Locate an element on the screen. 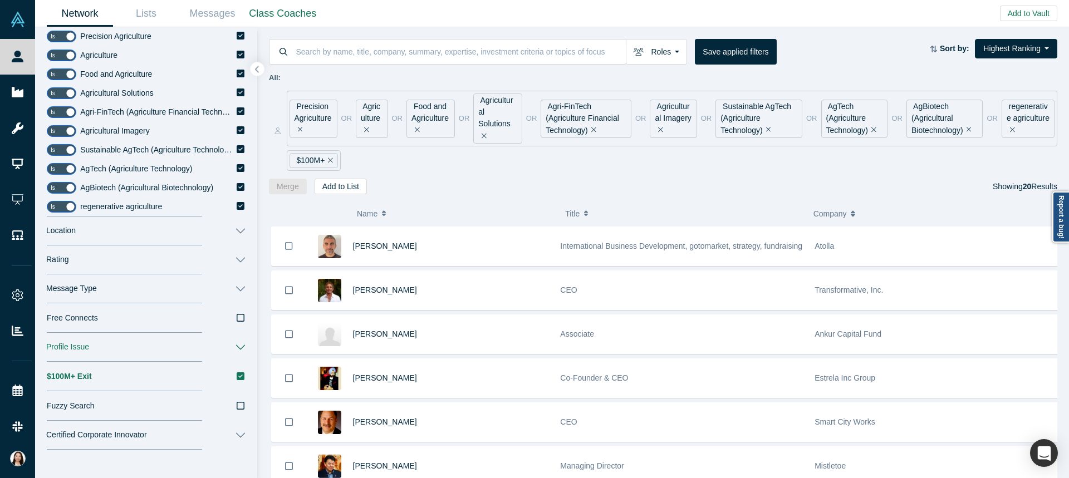  div: Food and Agriculture is located at coordinates (430, 119).